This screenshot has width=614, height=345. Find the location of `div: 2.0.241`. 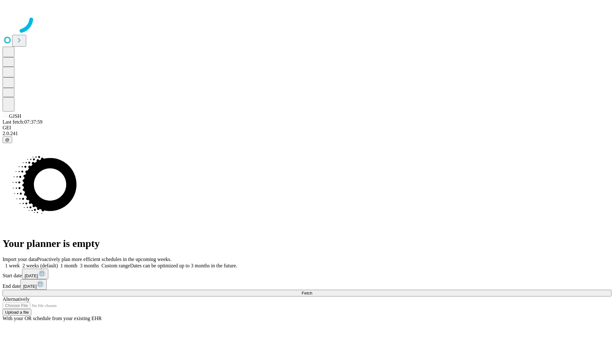

div: 2.0.241 is located at coordinates (307, 134).